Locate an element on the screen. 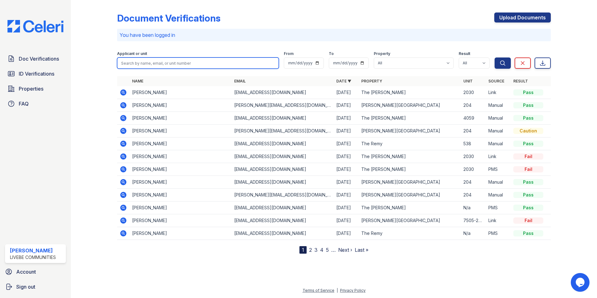  span: Sign out is located at coordinates (26, 287).